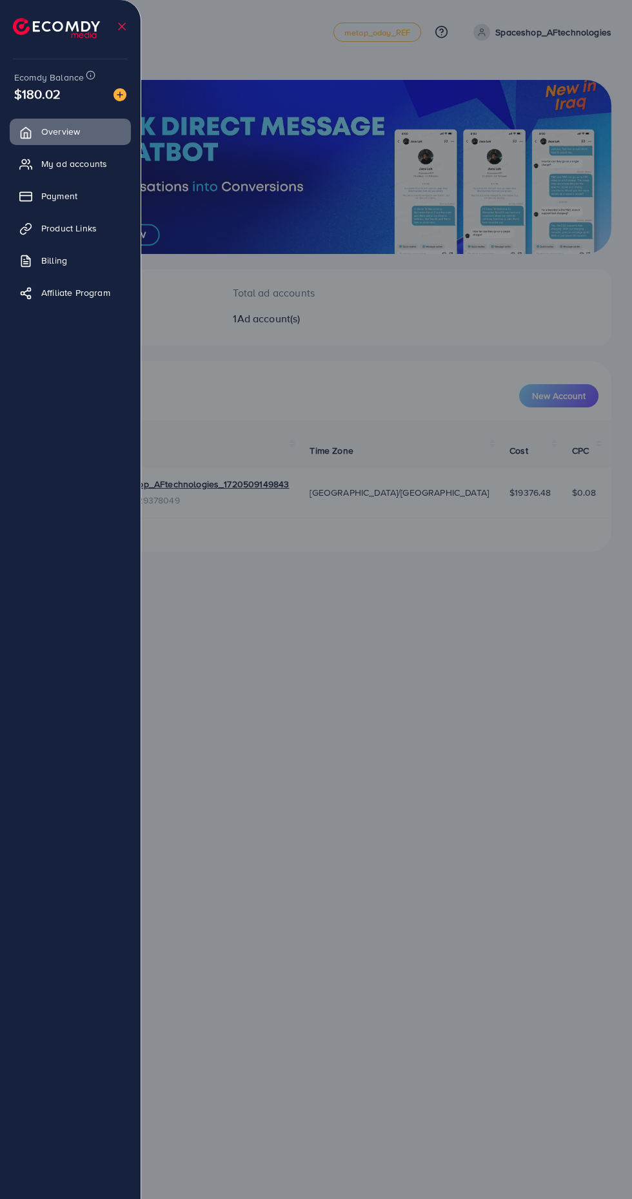  Describe the element at coordinates (75, 293) in the screenshot. I see `span: Affiliate Program` at that location.